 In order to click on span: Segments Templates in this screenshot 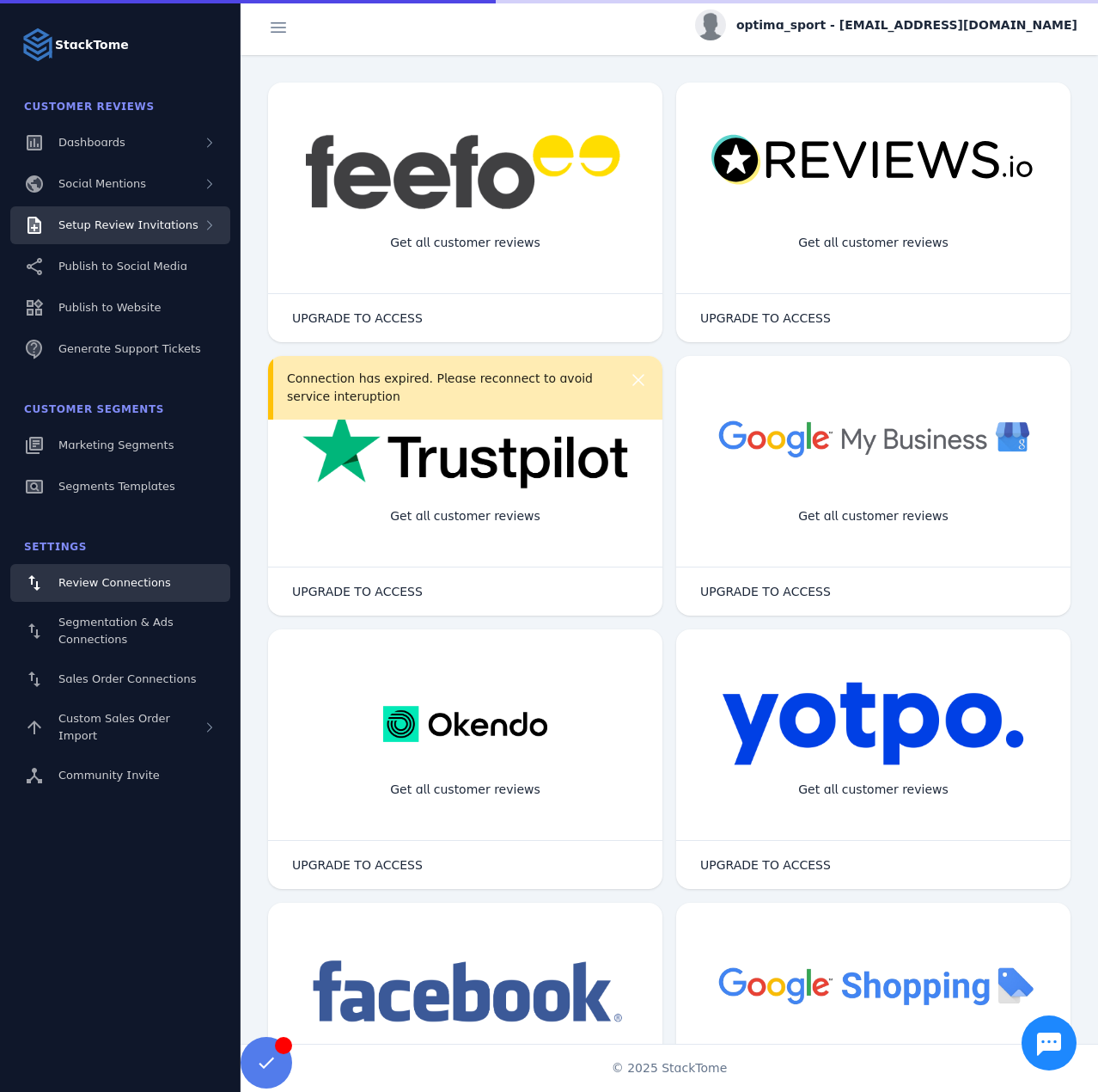, I will do `click(117, 486)`.